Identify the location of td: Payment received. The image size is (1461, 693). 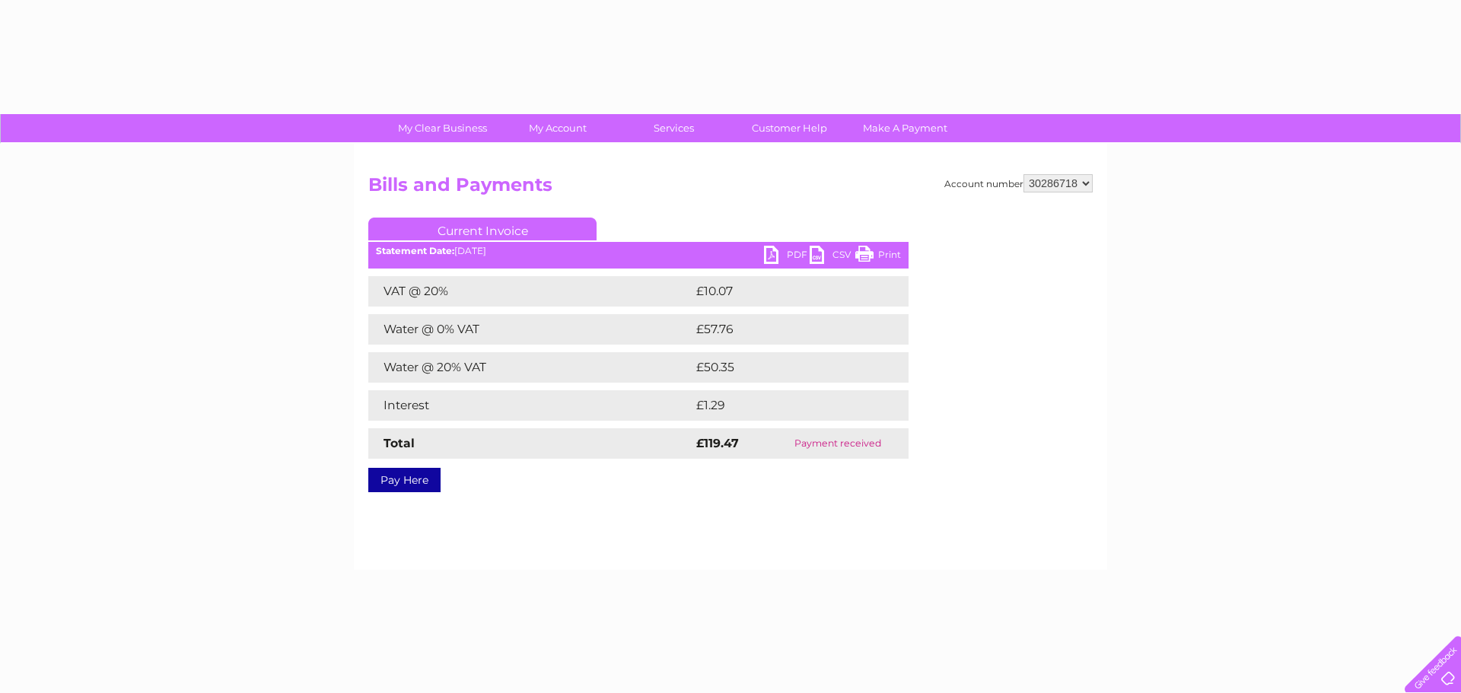
(838, 444).